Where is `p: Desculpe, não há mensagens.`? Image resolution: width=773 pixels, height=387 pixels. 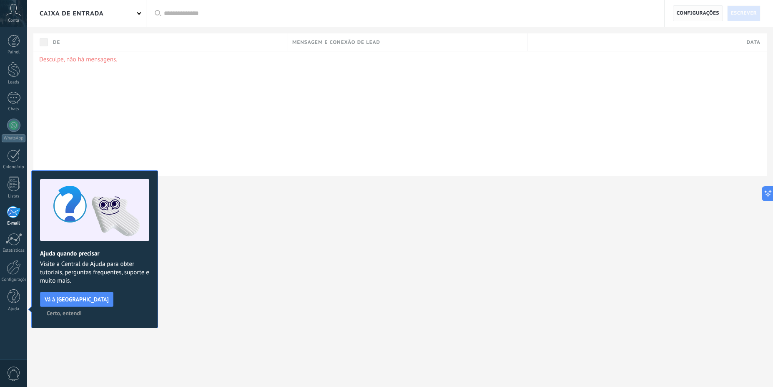
p: Desculpe, não há mensagens. is located at coordinates (400, 59).